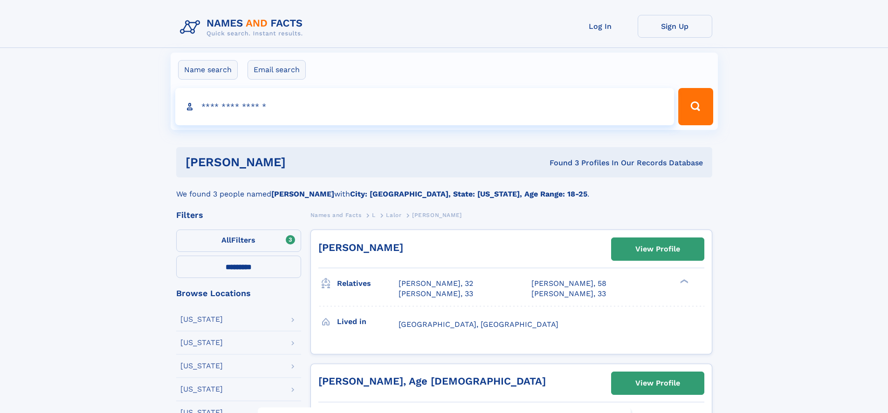 The width and height of the screenshot is (888, 413). Describe the element at coordinates (600, 26) in the screenshot. I see `a: Log In` at that location.